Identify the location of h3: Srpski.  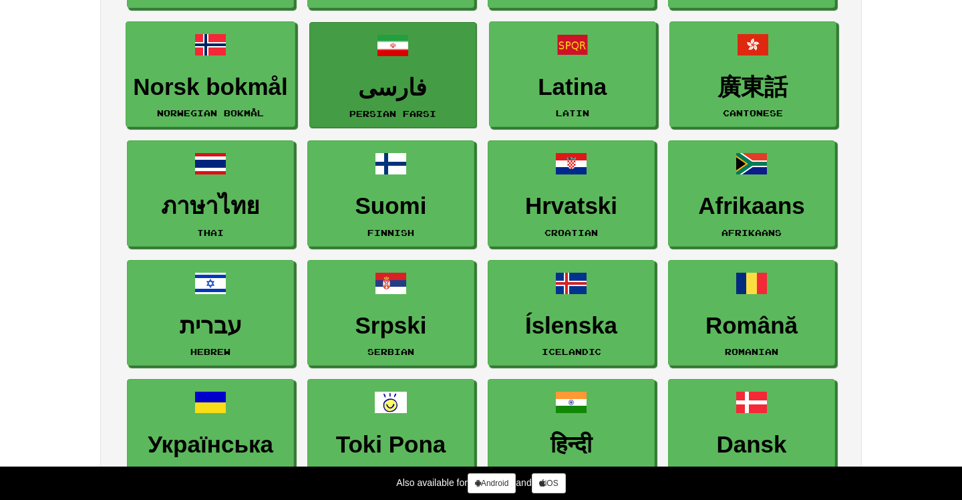
(391, 325).